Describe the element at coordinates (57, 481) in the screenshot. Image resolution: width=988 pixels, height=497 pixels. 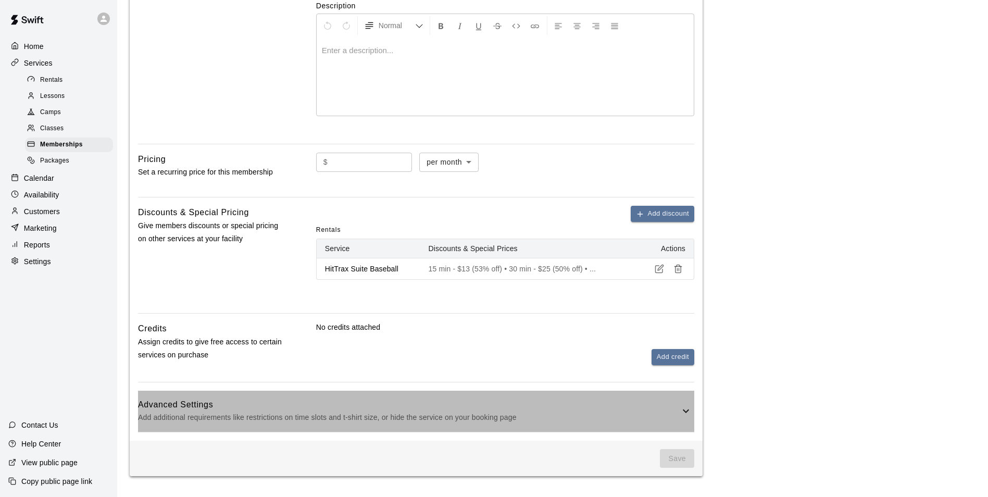
I see `p: Copy public page link` at that location.